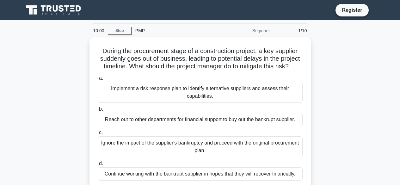 The height and width of the screenshot is (185, 400). Describe the element at coordinates (292, 31) in the screenshot. I see `div: 1/10` at that location.